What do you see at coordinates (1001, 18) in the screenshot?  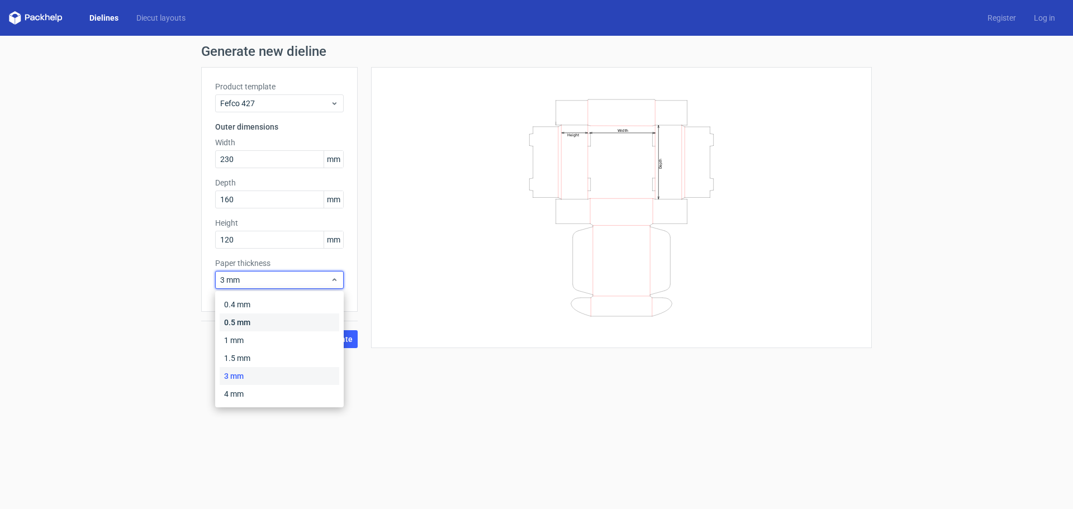 I see `a: Register` at bounding box center [1001, 18].